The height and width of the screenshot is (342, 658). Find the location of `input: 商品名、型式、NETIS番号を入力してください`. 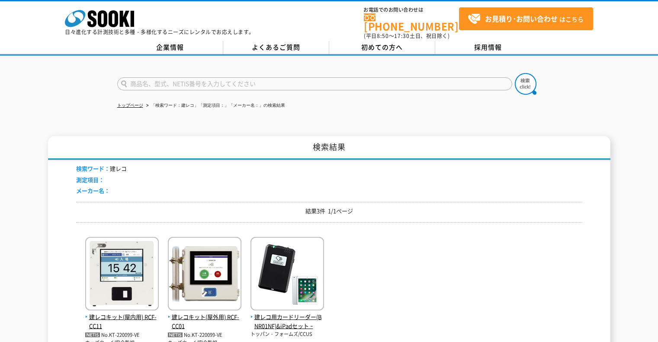

input: 商品名、型式、NETIS番号を入力してください is located at coordinates (314, 84).